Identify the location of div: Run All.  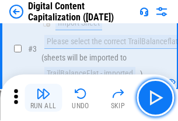
(43, 106).